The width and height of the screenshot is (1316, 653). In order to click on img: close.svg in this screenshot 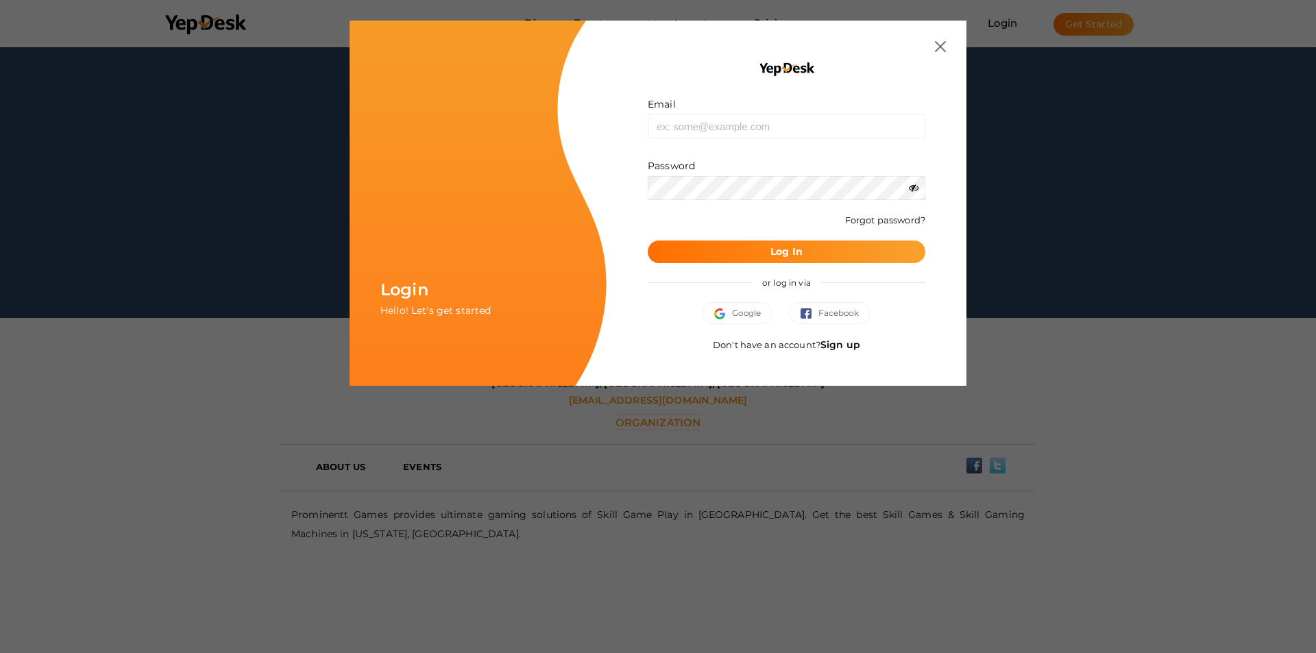, I will do `click(941, 47)`.